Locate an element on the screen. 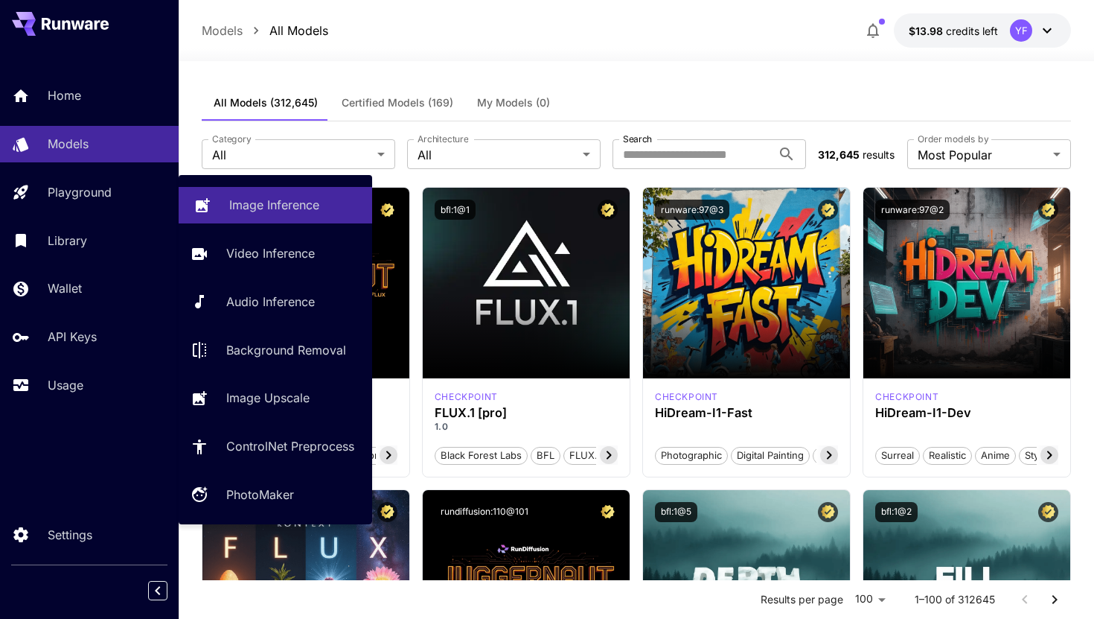  p: 1.0 is located at coordinates (526, 427).